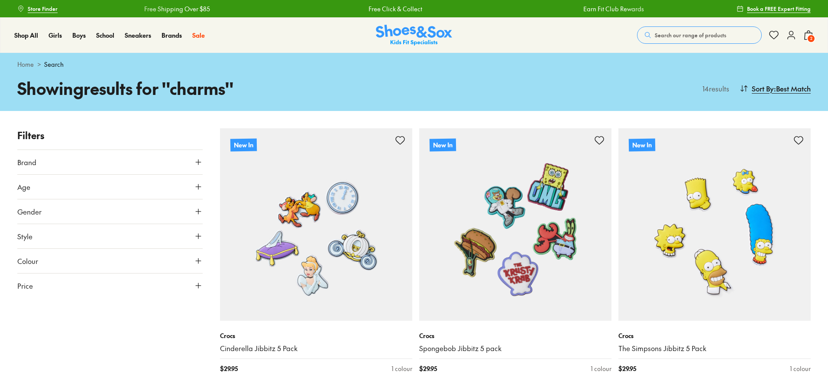  Describe the element at coordinates (177, 9) in the screenshot. I see `a: Free Shipping Over $85` at that location.